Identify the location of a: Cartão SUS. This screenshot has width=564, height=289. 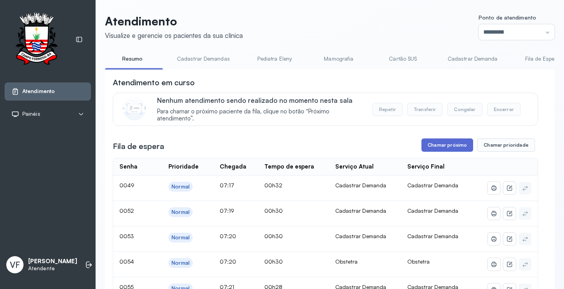
(403, 59).